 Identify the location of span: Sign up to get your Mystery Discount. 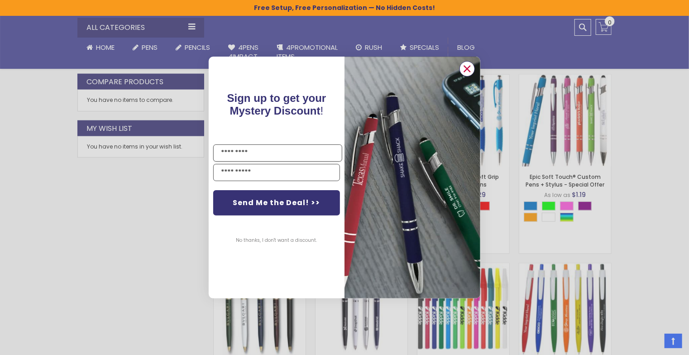
(277, 104).